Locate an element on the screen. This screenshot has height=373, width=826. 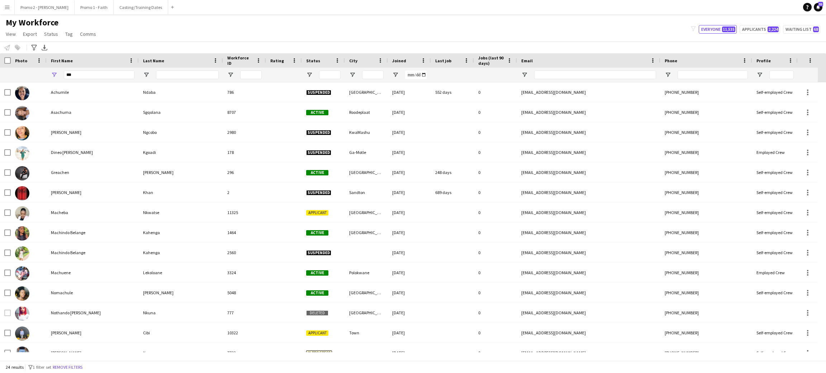
div: Cibi is located at coordinates (181, 333).